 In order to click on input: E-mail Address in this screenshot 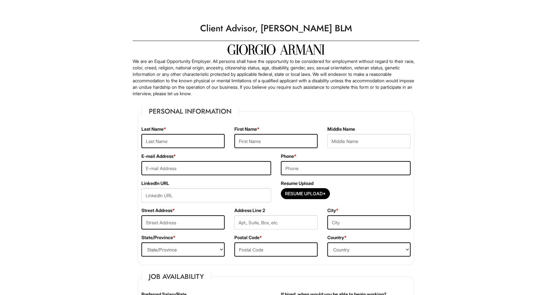, I will do `click(206, 168)`.